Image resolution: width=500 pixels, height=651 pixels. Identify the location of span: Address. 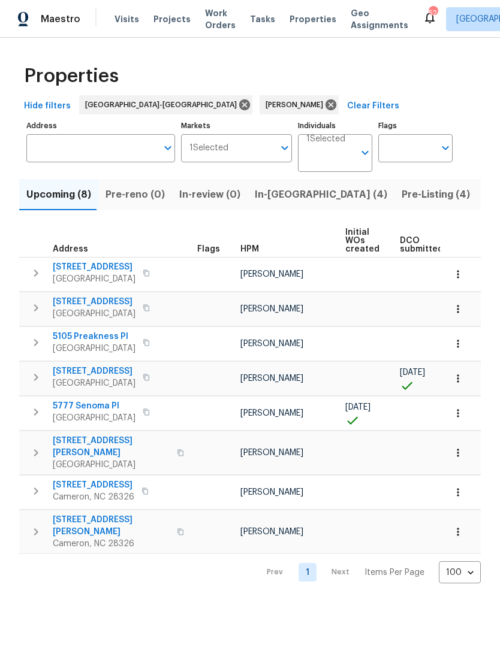
(70, 249).